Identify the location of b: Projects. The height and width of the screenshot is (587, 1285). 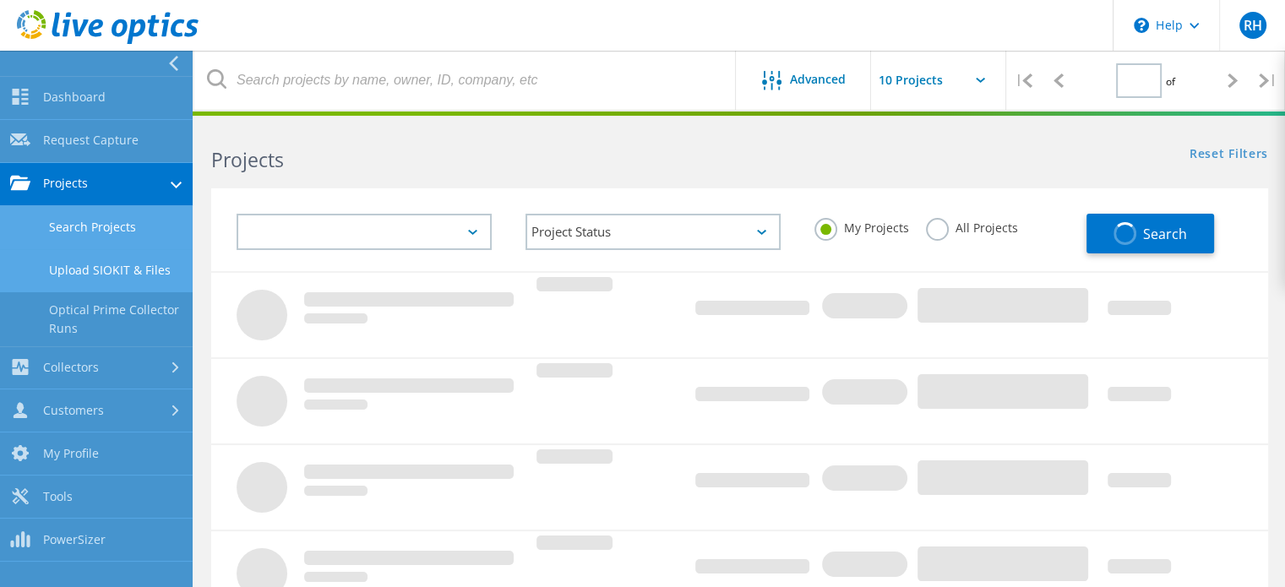
(247, 160).